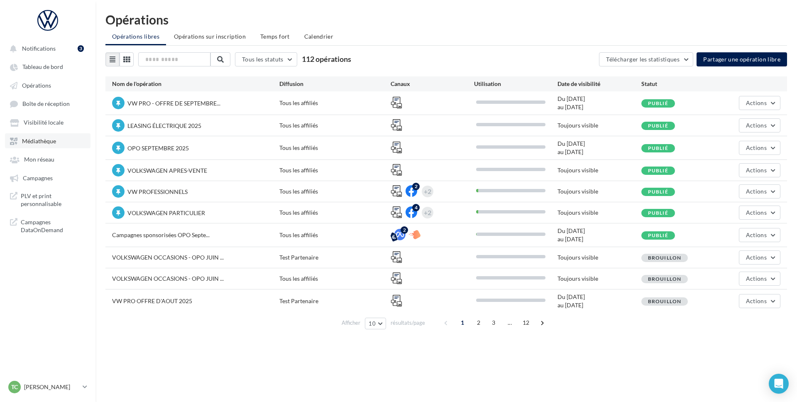  What do you see at coordinates (48, 103) in the screenshot?
I see `a: Boîte de réception` at bounding box center [48, 103].